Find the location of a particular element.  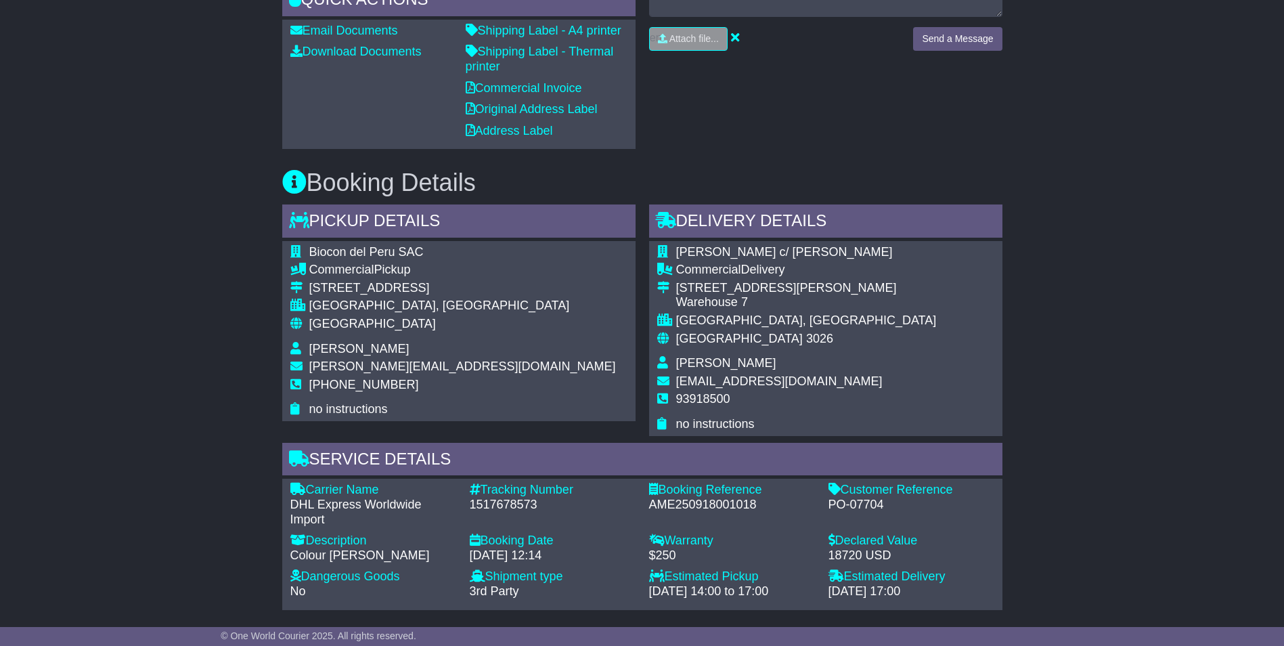

div: Dangerous Goods is located at coordinates (373, 577).